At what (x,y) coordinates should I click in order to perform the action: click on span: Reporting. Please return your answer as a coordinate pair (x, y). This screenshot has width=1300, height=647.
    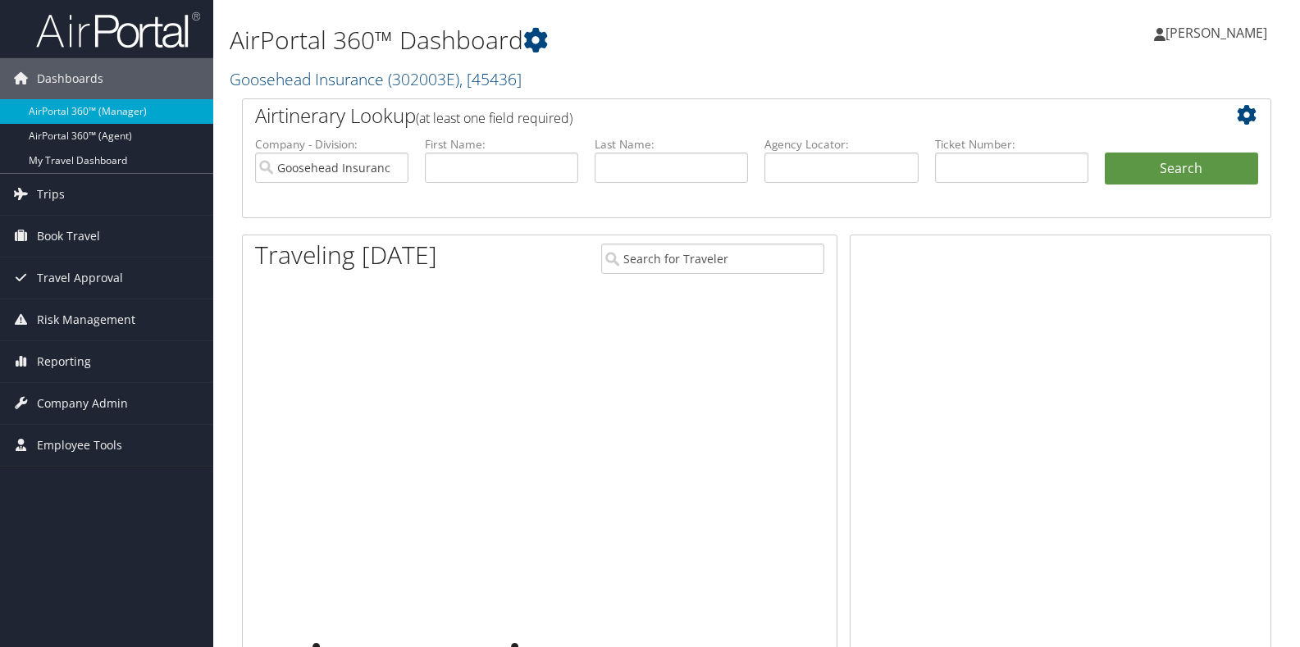
    Looking at the image, I should click on (64, 362).